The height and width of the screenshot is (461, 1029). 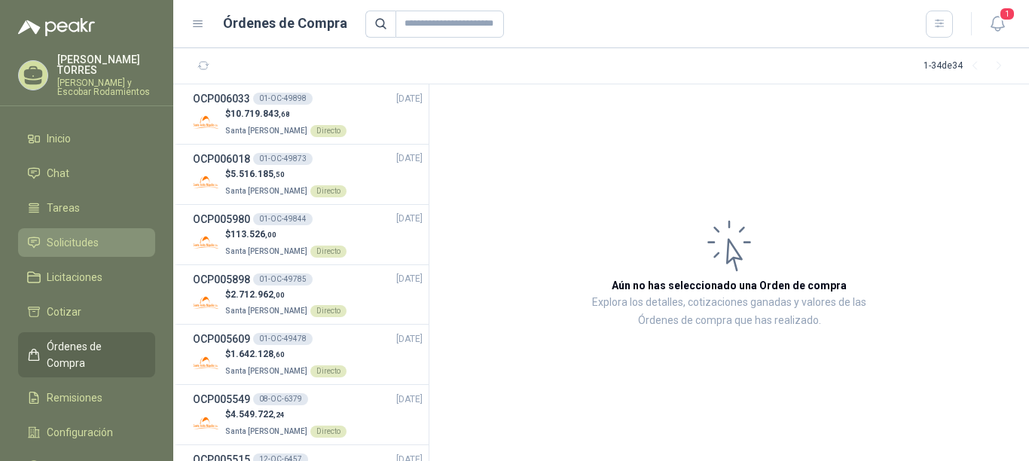 I want to click on span: ,60, so click(x=279, y=354).